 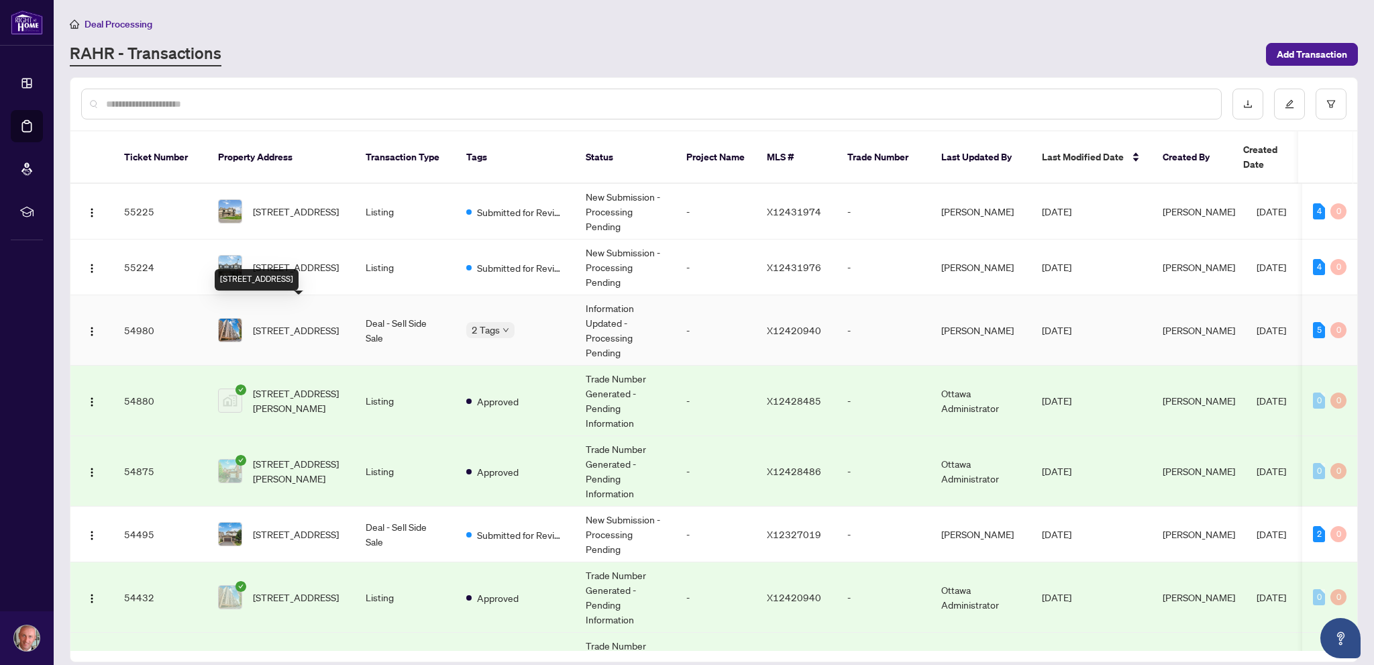 I want to click on td: 55225, so click(x=160, y=211).